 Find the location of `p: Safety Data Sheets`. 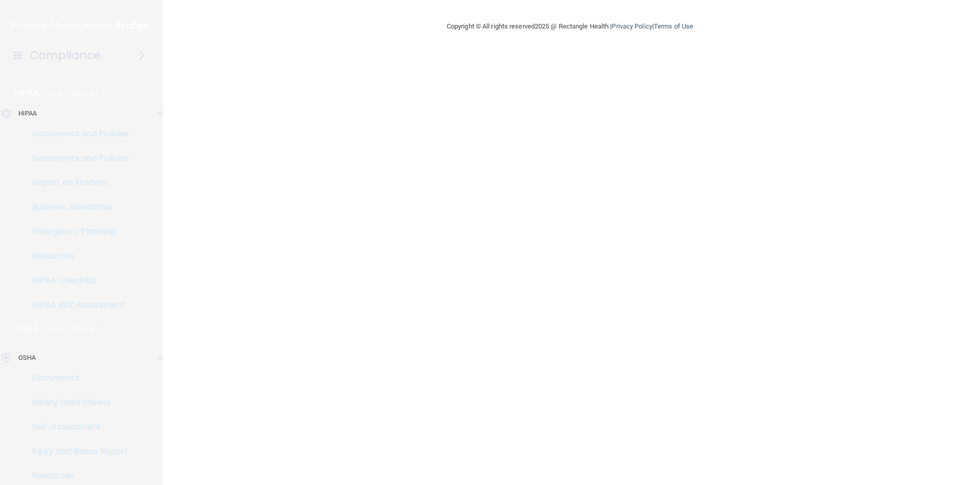

p: Safety Data Sheets is located at coordinates (76, 403).